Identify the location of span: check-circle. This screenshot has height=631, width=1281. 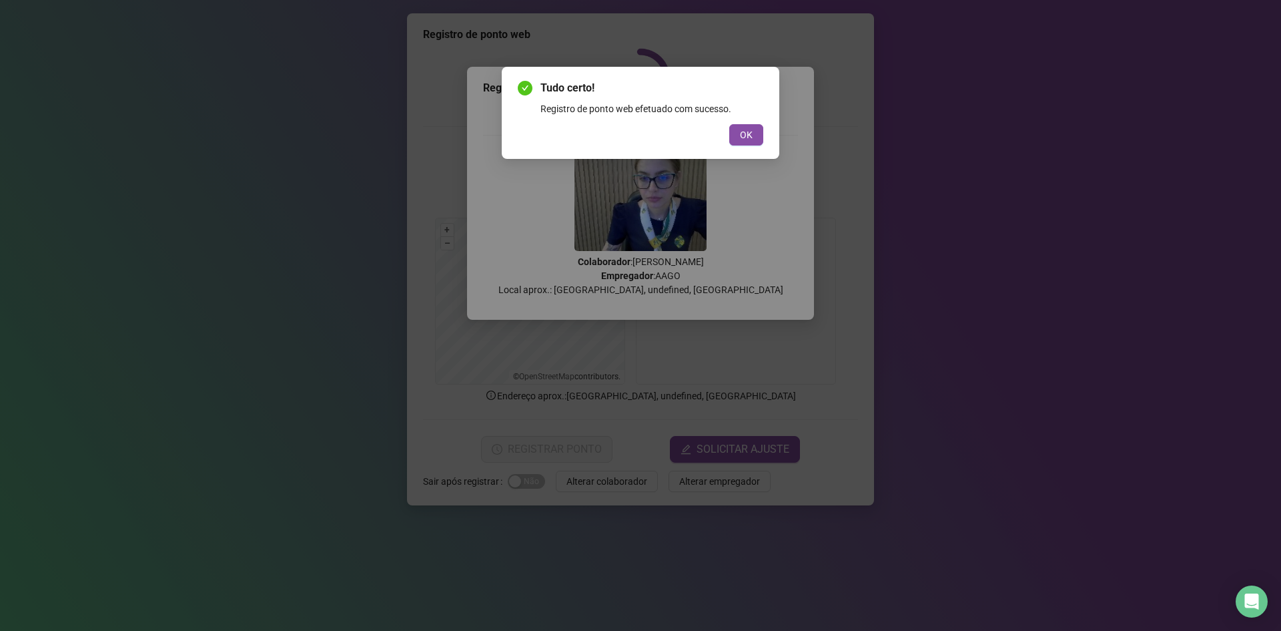
(525, 88).